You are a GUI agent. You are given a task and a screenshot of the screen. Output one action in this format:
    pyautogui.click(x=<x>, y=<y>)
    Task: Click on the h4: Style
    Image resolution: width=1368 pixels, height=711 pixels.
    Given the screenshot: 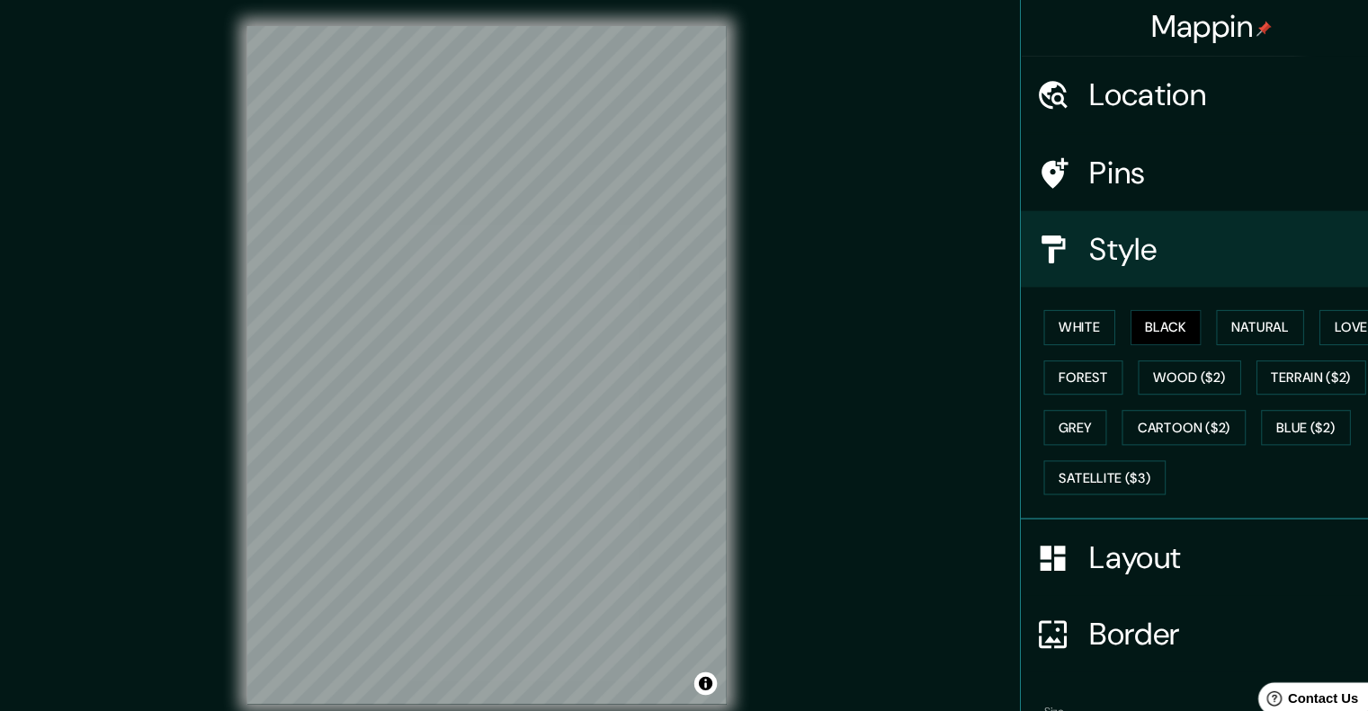 What is the action you would take?
    pyautogui.click(x=1202, y=239)
    